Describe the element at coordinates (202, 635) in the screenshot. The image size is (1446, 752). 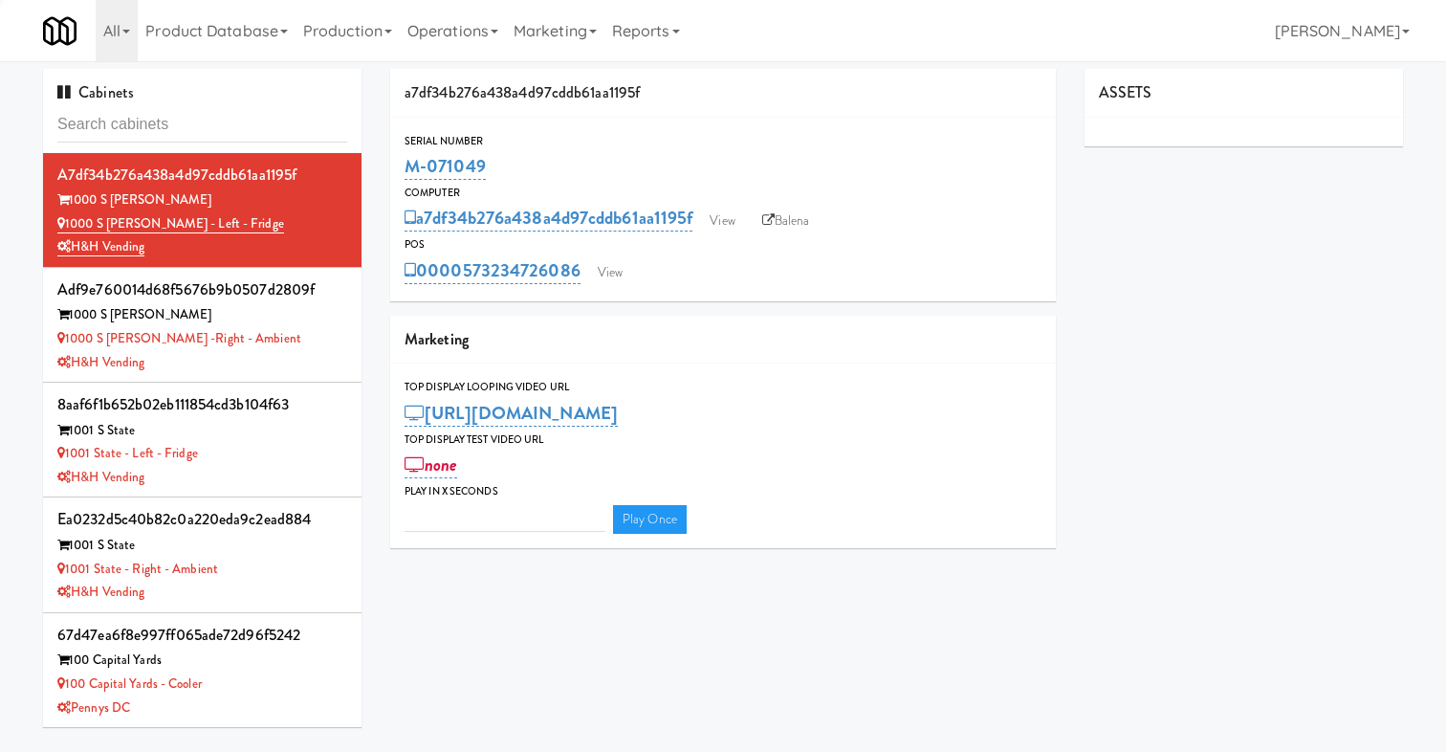
I see `div: 67d47ea6f8e997ff065ade72d96f5242` at that location.